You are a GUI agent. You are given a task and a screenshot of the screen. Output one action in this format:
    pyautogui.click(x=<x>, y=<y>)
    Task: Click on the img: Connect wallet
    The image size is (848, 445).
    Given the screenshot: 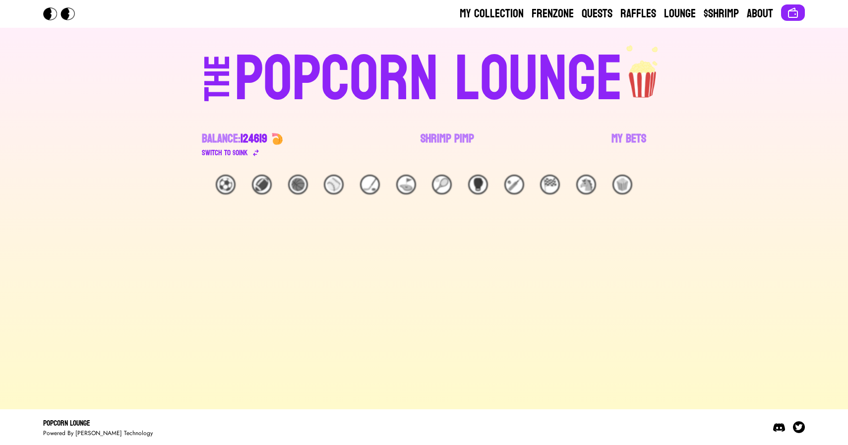 What is the action you would take?
    pyautogui.click(x=793, y=13)
    